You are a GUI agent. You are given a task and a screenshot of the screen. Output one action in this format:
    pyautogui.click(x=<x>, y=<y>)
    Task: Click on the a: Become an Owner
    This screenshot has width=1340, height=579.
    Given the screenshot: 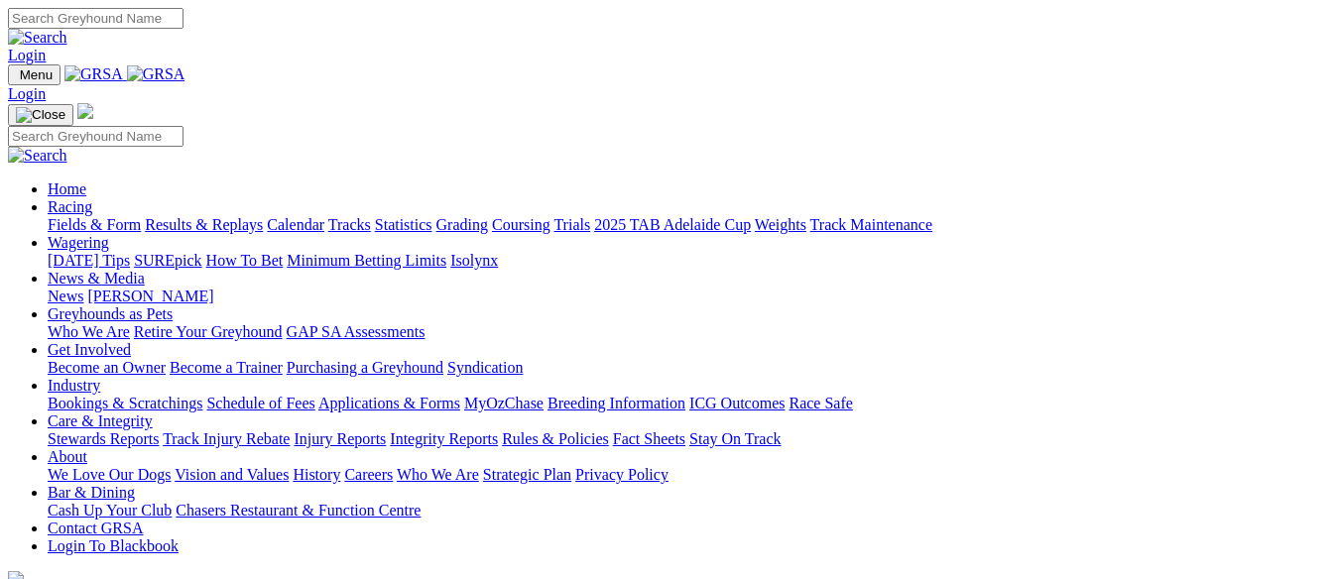 What is the action you would take?
    pyautogui.click(x=106, y=367)
    